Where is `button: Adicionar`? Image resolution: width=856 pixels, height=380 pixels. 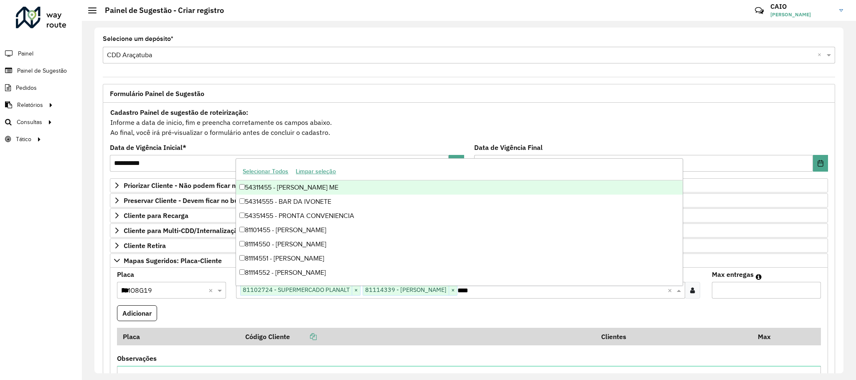 button: Adicionar is located at coordinates (137, 313).